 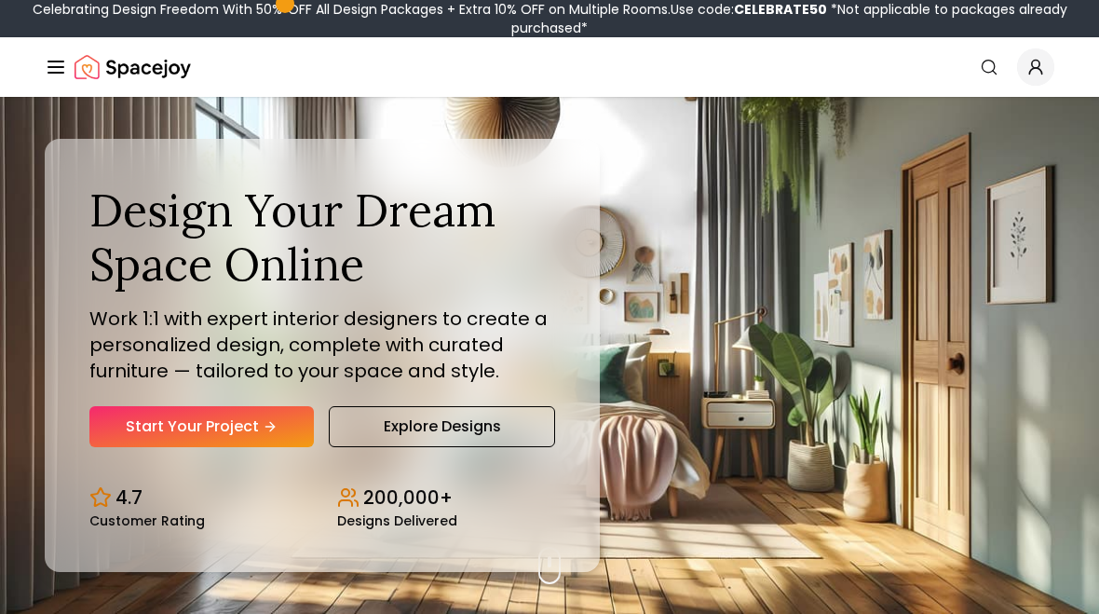 I want to click on img: Spacejoy Logo, so click(x=132, y=67).